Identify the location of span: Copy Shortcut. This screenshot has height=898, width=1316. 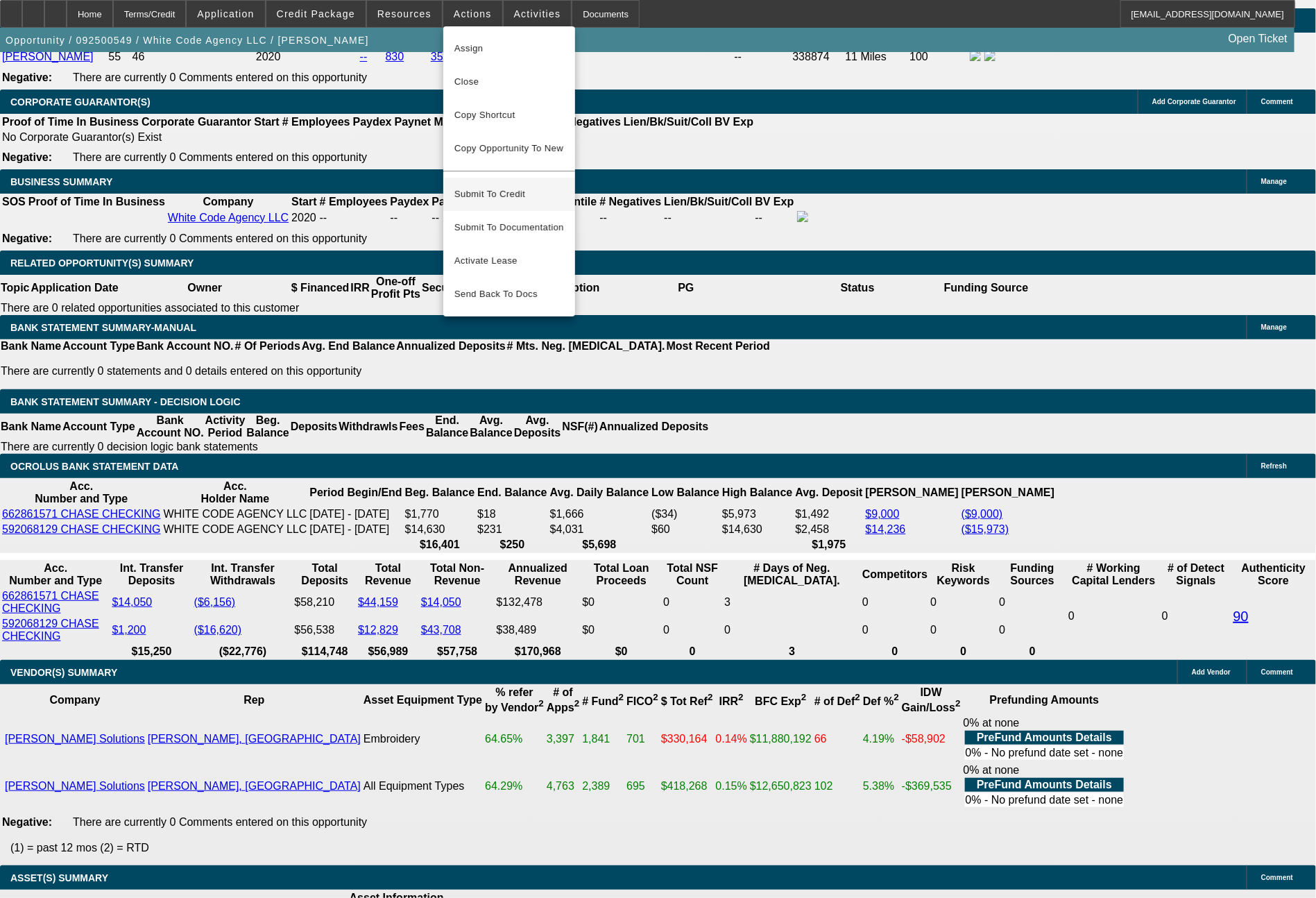
(510, 115).